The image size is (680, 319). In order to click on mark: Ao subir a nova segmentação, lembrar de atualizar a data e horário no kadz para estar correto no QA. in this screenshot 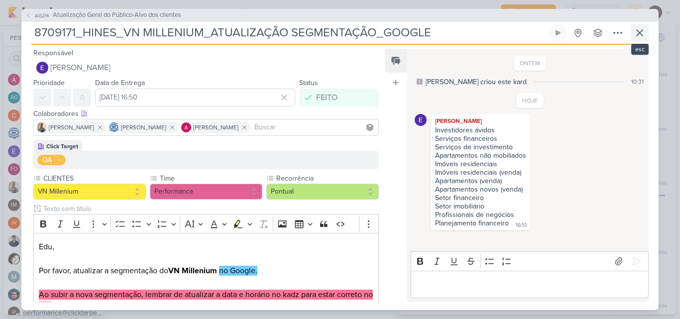, I will do `click(206, 301)`.